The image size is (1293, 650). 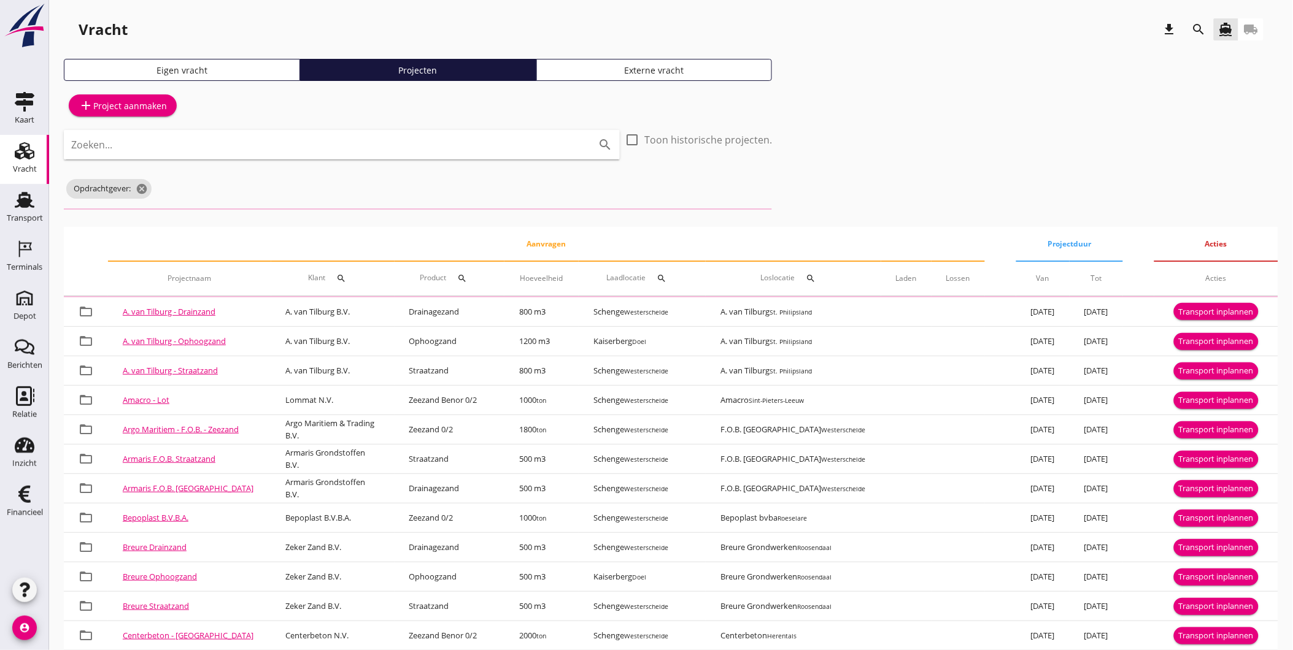 I want to click on th: Projectduur, so click(x=1069, y=244).